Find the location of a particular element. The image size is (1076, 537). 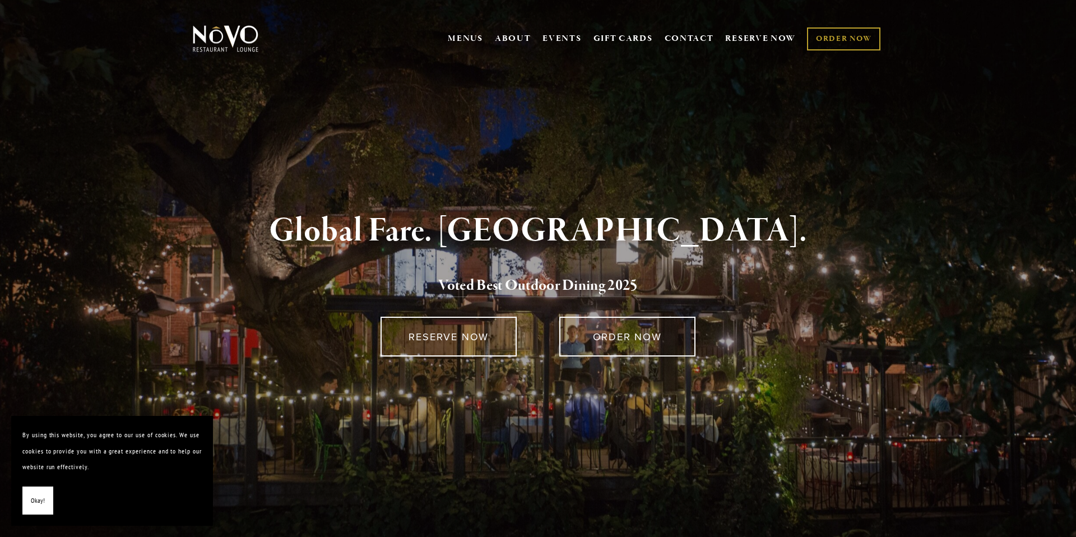

a: ABOUT is located at coordinates (513, 39).